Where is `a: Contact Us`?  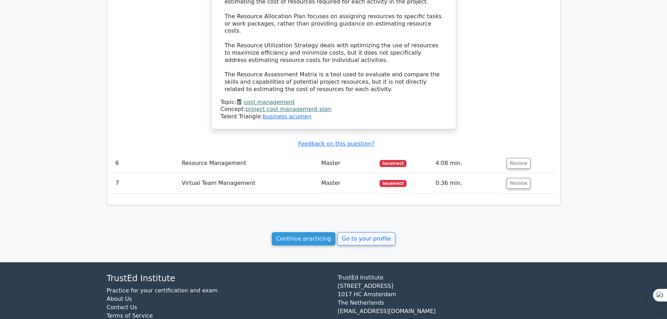 a: Contact Us is located at coordinates (122, 307).